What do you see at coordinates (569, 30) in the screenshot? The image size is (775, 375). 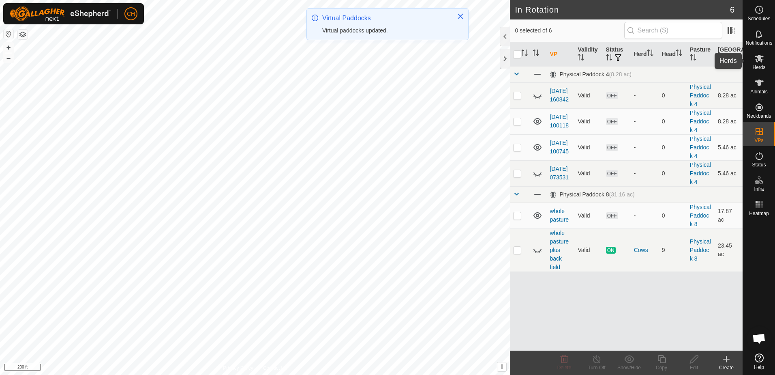 I see `span: 0 selected of 6` at bounding box center [569, 30].